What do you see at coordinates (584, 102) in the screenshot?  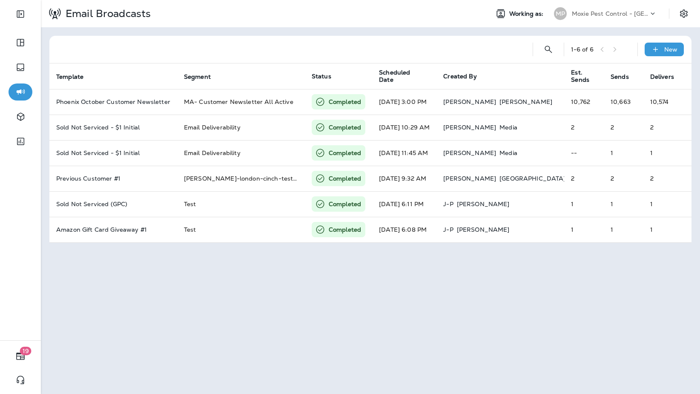 I see `td: 10,762` at bounding box center [584, 102].